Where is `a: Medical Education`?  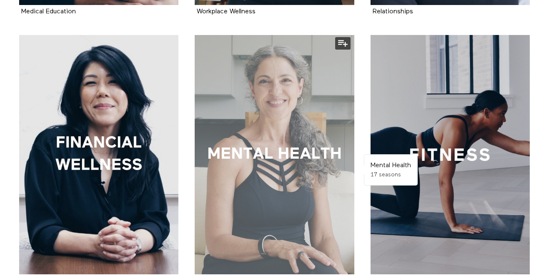 a: Medical Education is located at coordinates (48, 11).